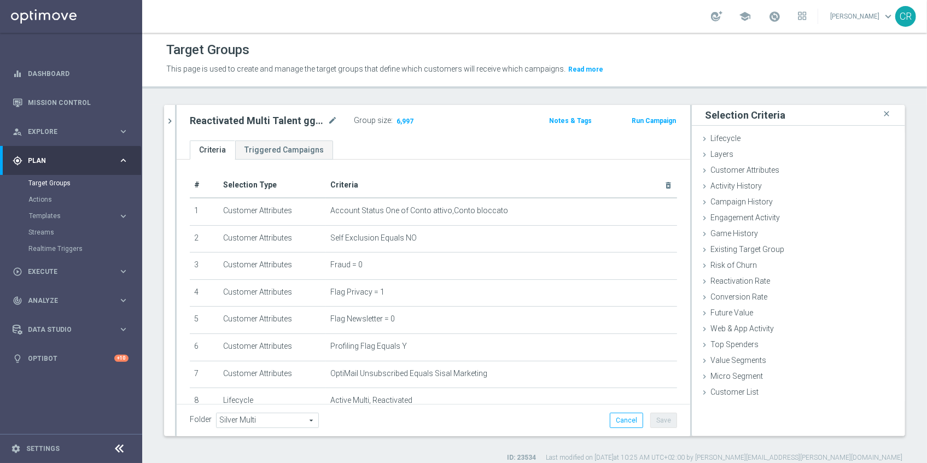  Describe the element at coordinates (71, 330) in the screenshot. I see `div: Data Studio keyboard_arrow_right` at that location.